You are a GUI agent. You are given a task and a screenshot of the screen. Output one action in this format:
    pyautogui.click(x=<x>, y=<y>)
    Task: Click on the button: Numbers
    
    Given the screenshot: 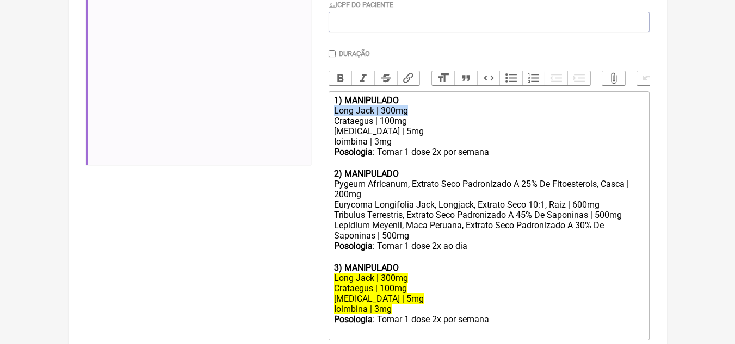 What is the action you would take?
    pyautogui.click(x=533, y=78)
    